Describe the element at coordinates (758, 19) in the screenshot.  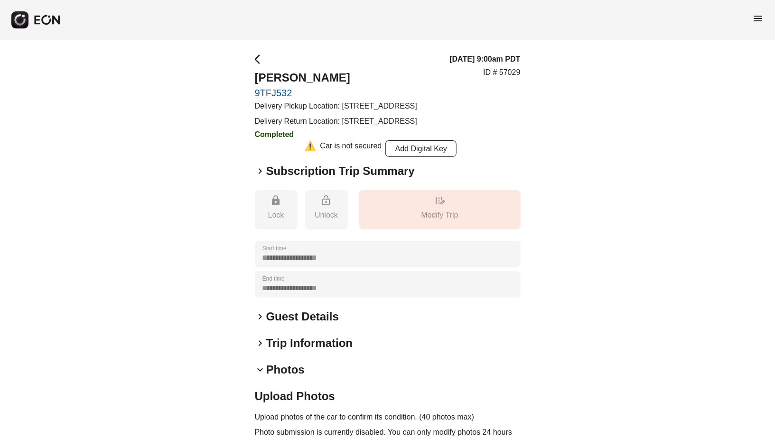
I see `span: menu` at that location.